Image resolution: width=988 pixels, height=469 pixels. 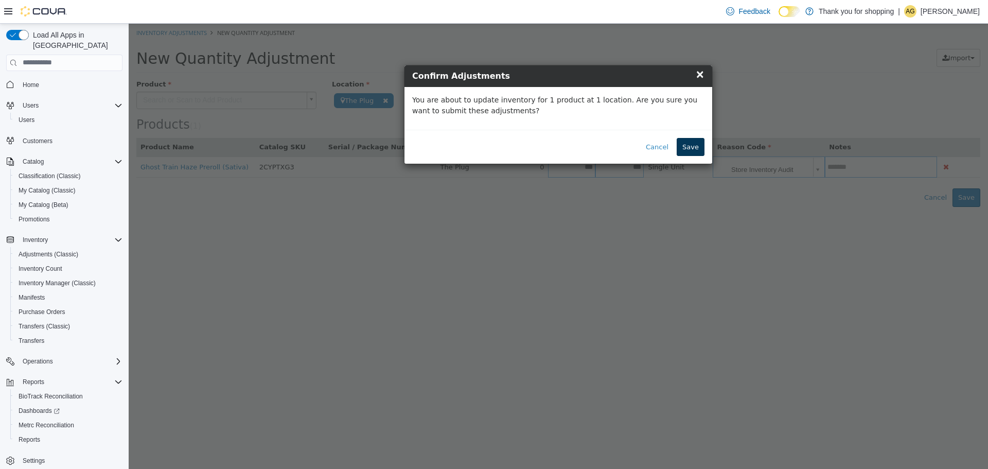 I want to click on button: My Catalog (Classic), so click(x=68, y=190).